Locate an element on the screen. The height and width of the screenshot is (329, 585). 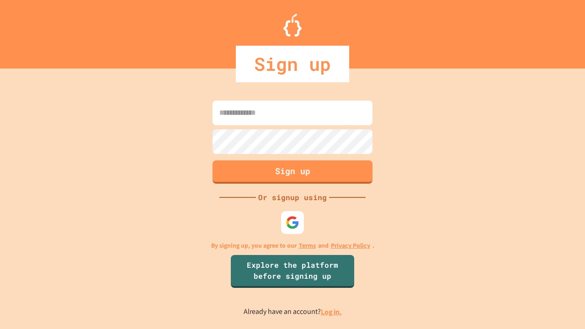
button: Sign up is located at coordinates (292, 172).